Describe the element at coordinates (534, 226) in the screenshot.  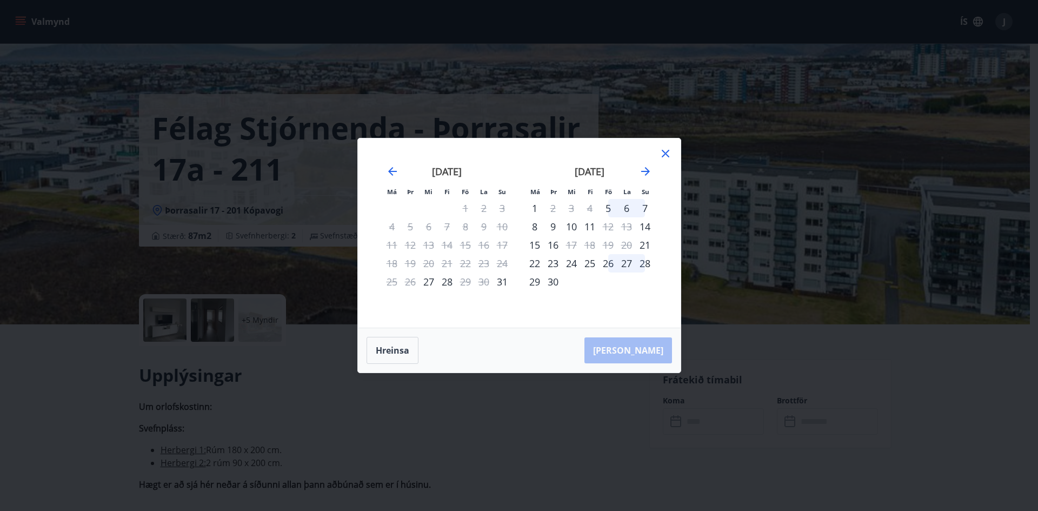
I see `td: Choose mánudagur, 8. september 2025 as your check-in date. It’s available.` at that location.